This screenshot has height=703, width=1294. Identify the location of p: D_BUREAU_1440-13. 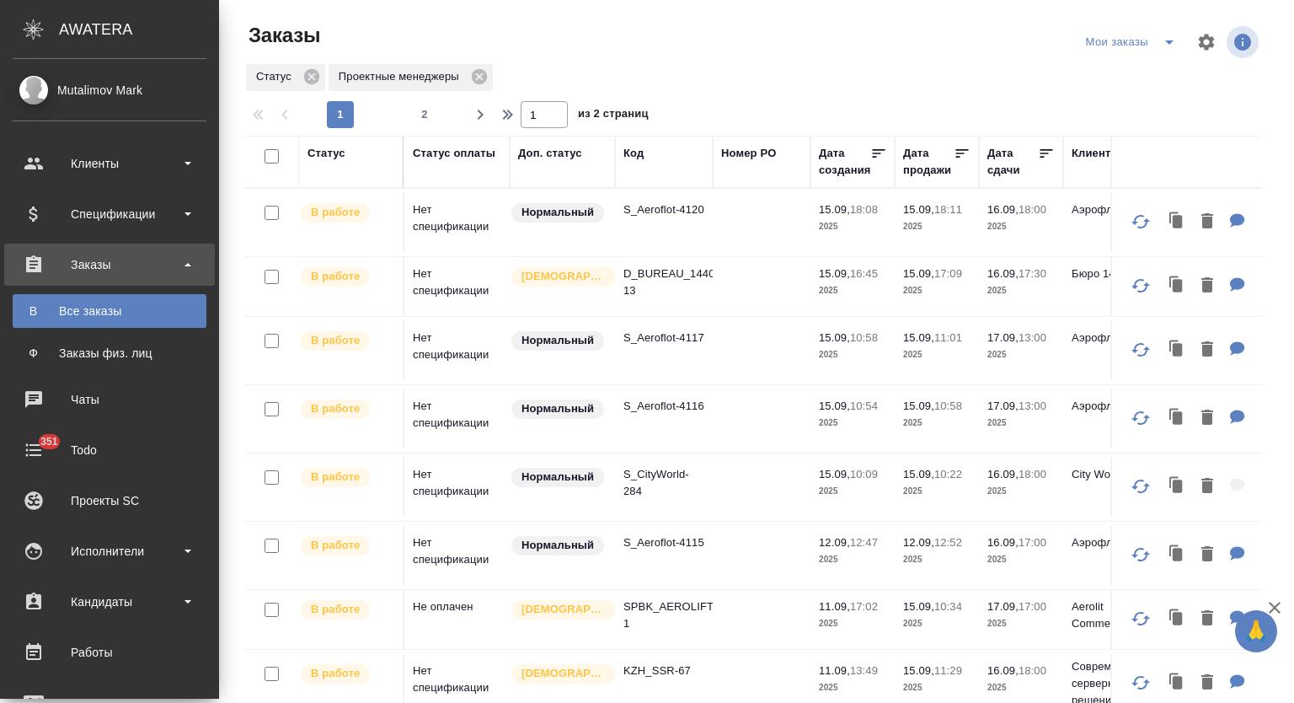
(664, 282).